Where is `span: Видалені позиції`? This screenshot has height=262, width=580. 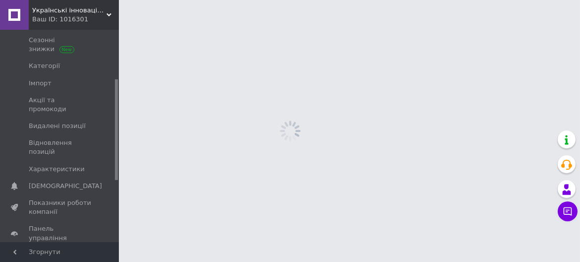 span: Видалені позиції is located at coordinates (57, 126).